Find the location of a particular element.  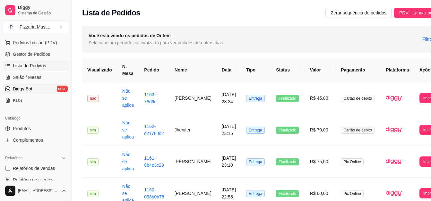

div: Catálogo is located at coordinates (36, 118).